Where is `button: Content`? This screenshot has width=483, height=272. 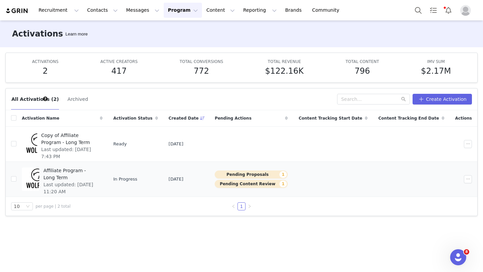
button: Content is located at coordinates (220, 10).